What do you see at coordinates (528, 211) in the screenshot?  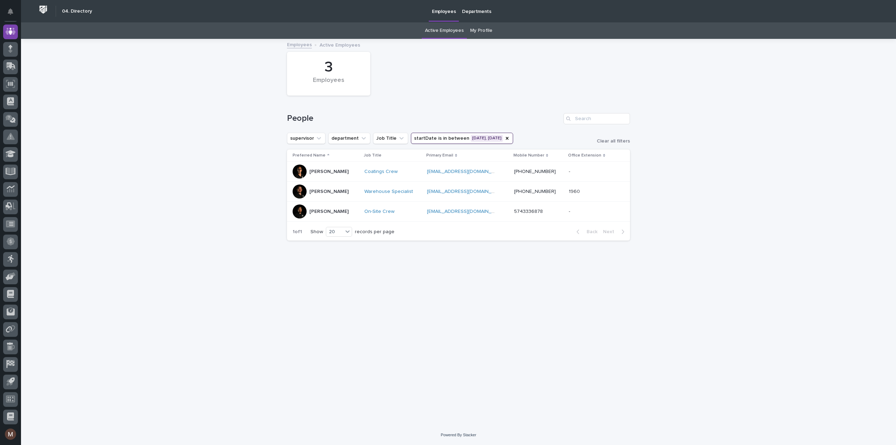 I see `a: 5743336878` at bounding box center [528, 211].